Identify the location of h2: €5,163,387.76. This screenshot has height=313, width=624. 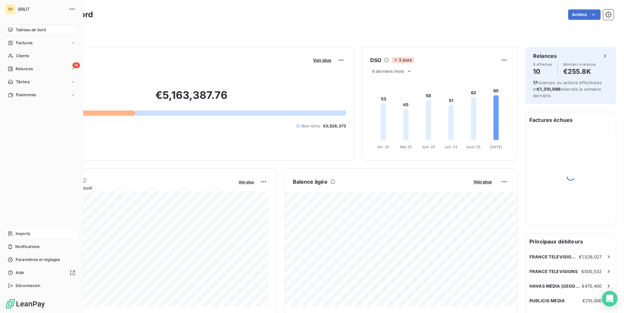
(192, 99).